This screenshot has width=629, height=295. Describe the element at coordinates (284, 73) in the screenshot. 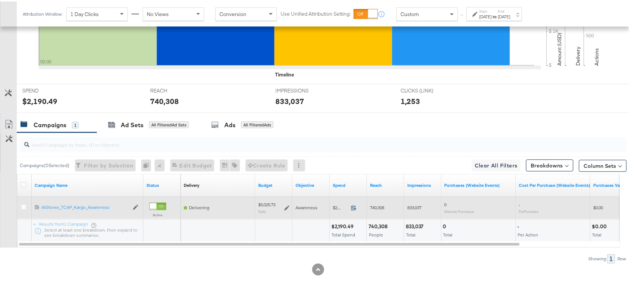

I see `div: Timeline` at that location.